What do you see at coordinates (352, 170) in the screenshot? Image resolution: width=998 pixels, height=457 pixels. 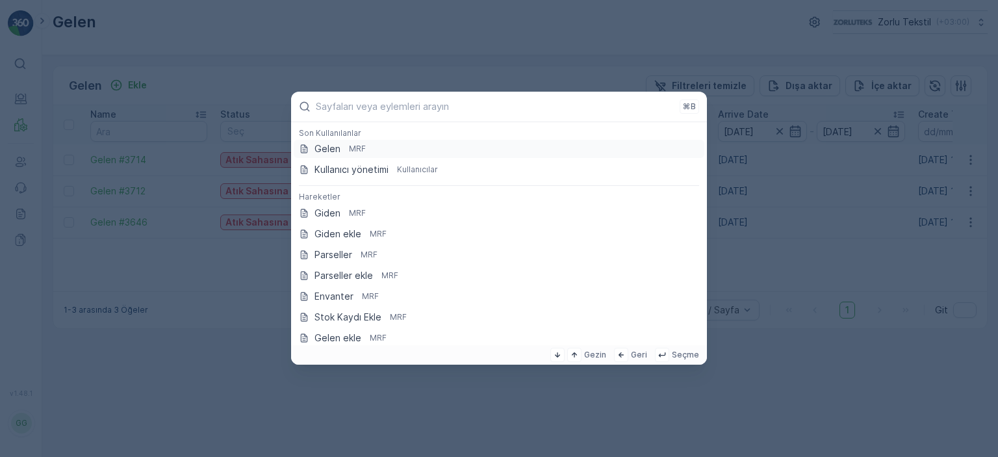 I see `p: Kullanıcı yönetimi` at bounding box center [352, 170].